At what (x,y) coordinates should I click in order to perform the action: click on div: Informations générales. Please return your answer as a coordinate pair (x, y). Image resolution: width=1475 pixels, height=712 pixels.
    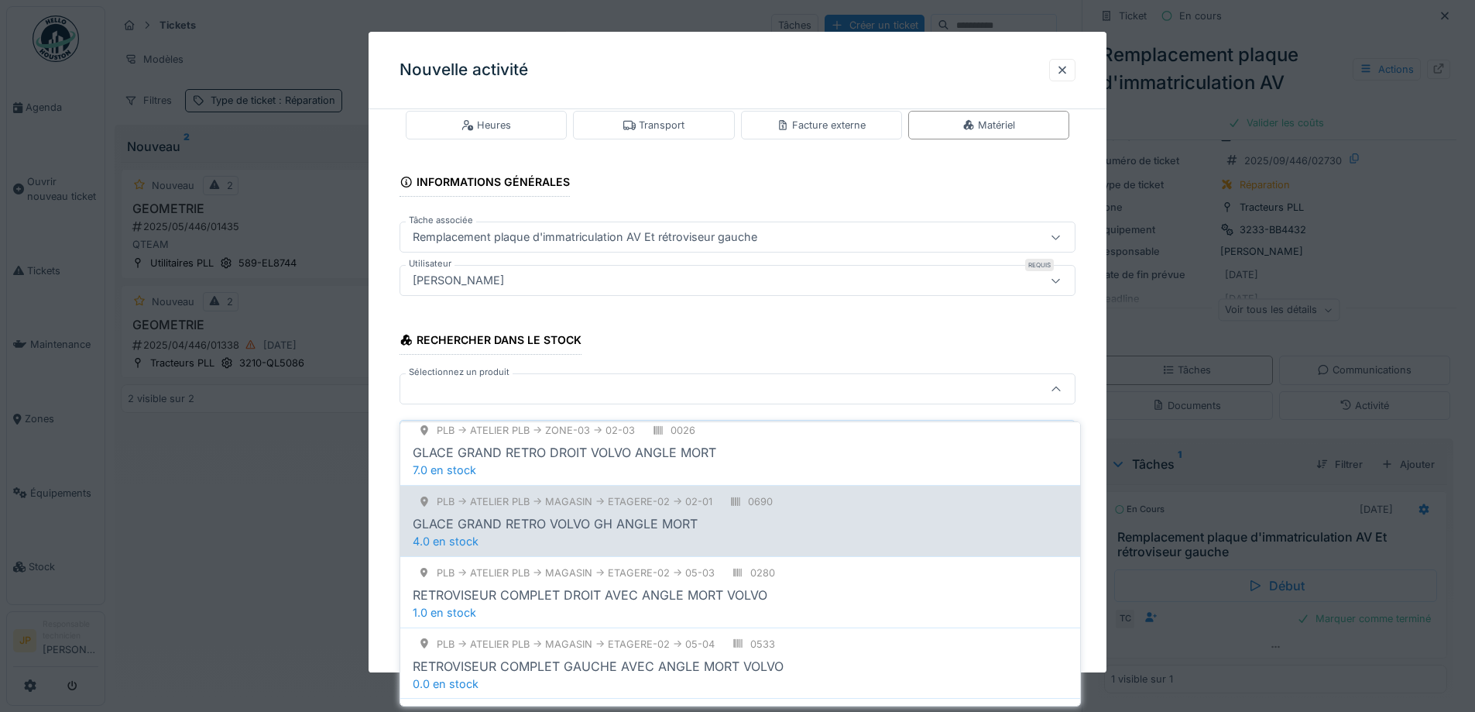
    Looking at the image, I should click on (485, 184).